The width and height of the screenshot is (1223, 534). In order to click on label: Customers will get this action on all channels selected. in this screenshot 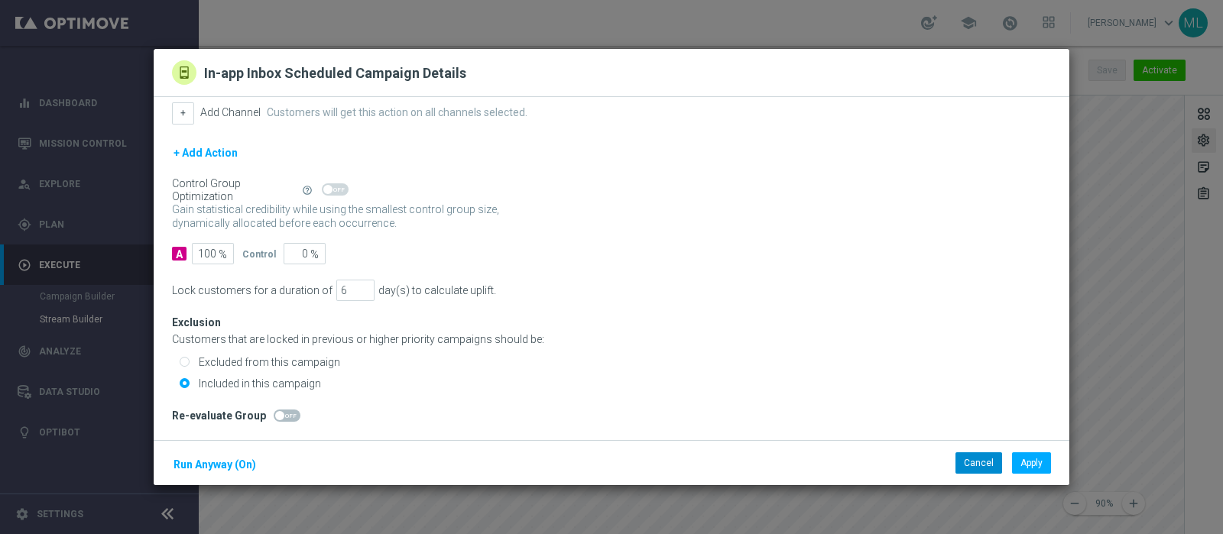, I will do `click(397, 112)`.